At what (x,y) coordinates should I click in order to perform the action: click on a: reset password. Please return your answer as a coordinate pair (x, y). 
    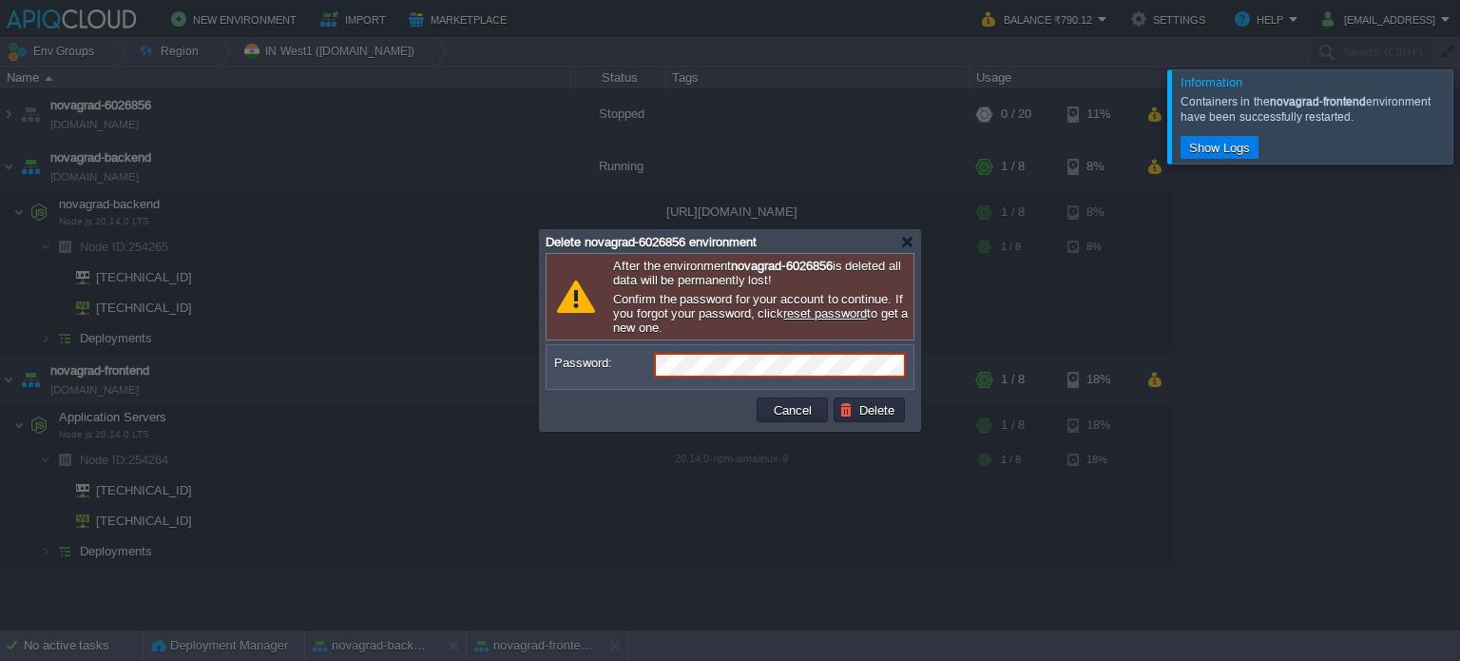
    Looking at the image, I should click on (825, 313).